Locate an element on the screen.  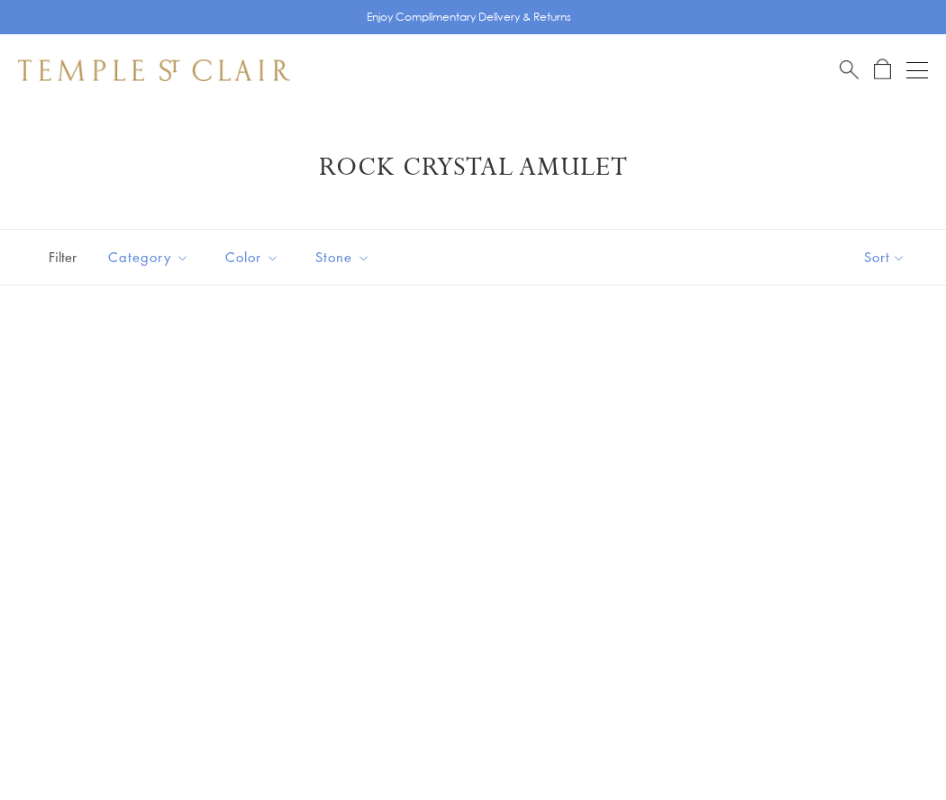
button: Open navigation is located at coordinates (918, 70).